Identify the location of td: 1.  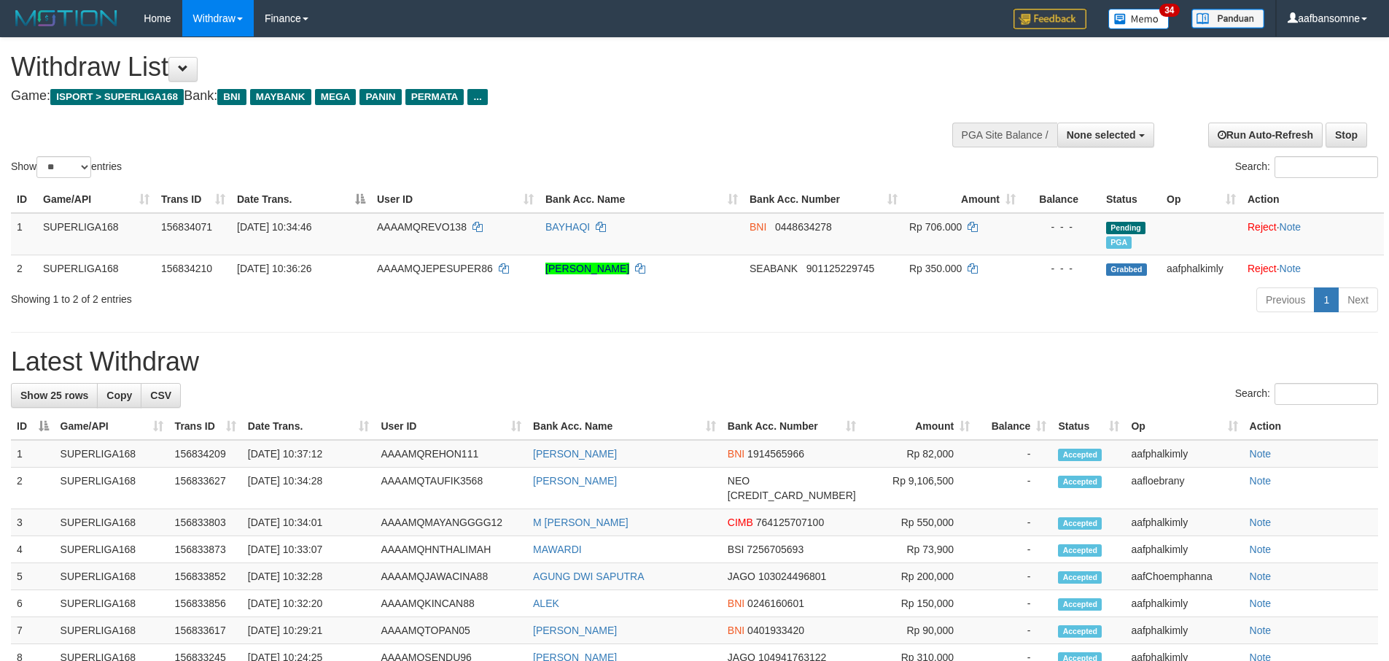
(24, 234).